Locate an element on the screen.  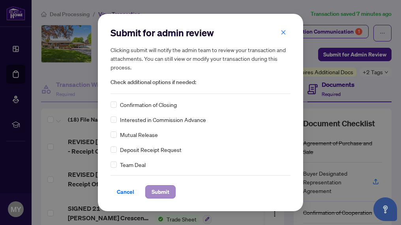
span: Mutual Release is located at coordinates (139, 135).